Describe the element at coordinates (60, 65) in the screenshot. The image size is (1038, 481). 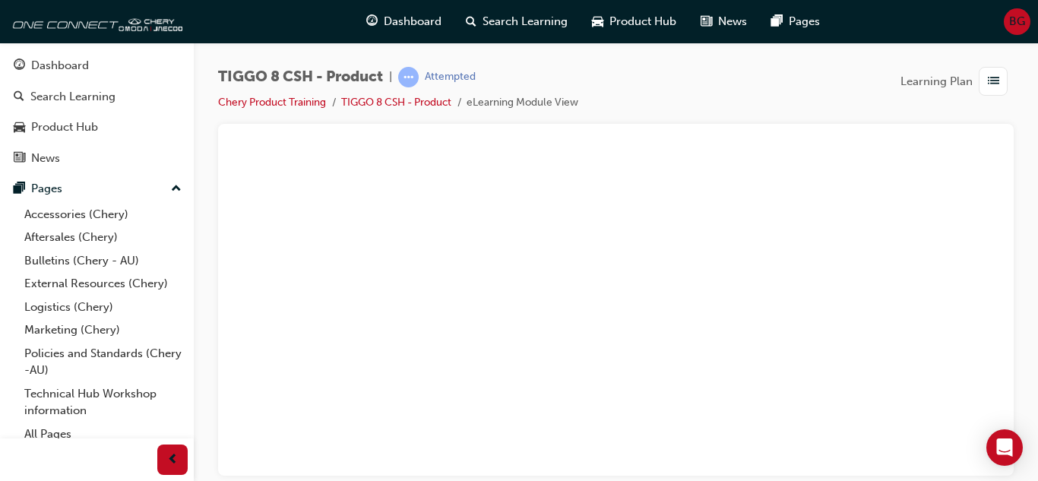
I see `div: Dashboard` at that location.